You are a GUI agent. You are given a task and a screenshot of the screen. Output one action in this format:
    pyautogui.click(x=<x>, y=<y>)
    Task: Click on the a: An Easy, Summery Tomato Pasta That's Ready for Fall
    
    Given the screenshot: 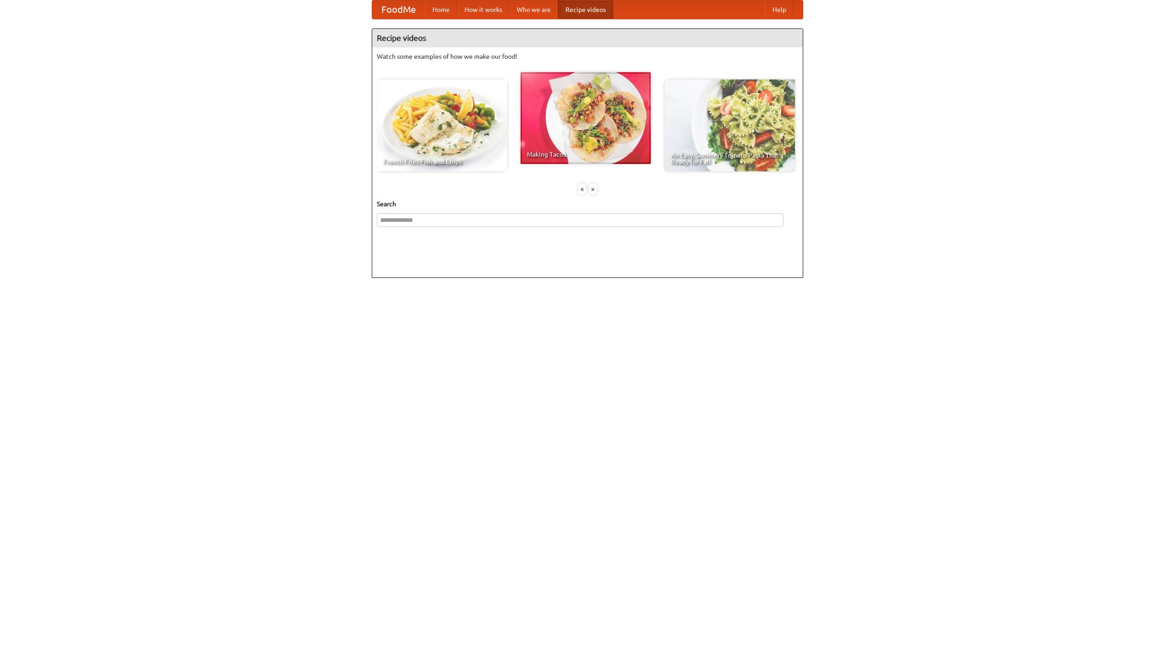 What is the action you would take?
    pyautogui.click(x=730, y=125)
    